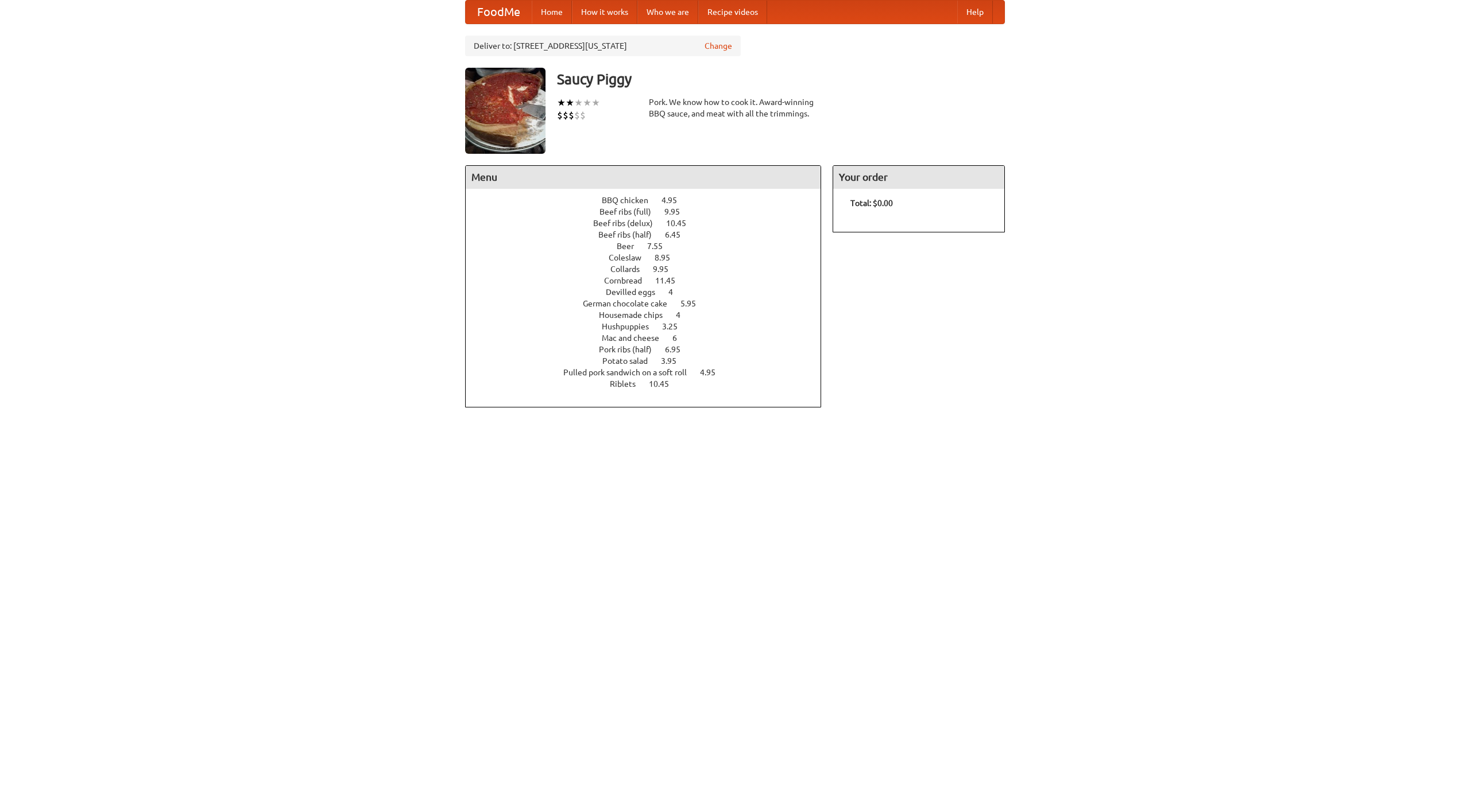  What do you see at coordinates (629, 223) in the screenshot?
I see `span: Beef ribs (delux)` at bounding box center [629, 223].